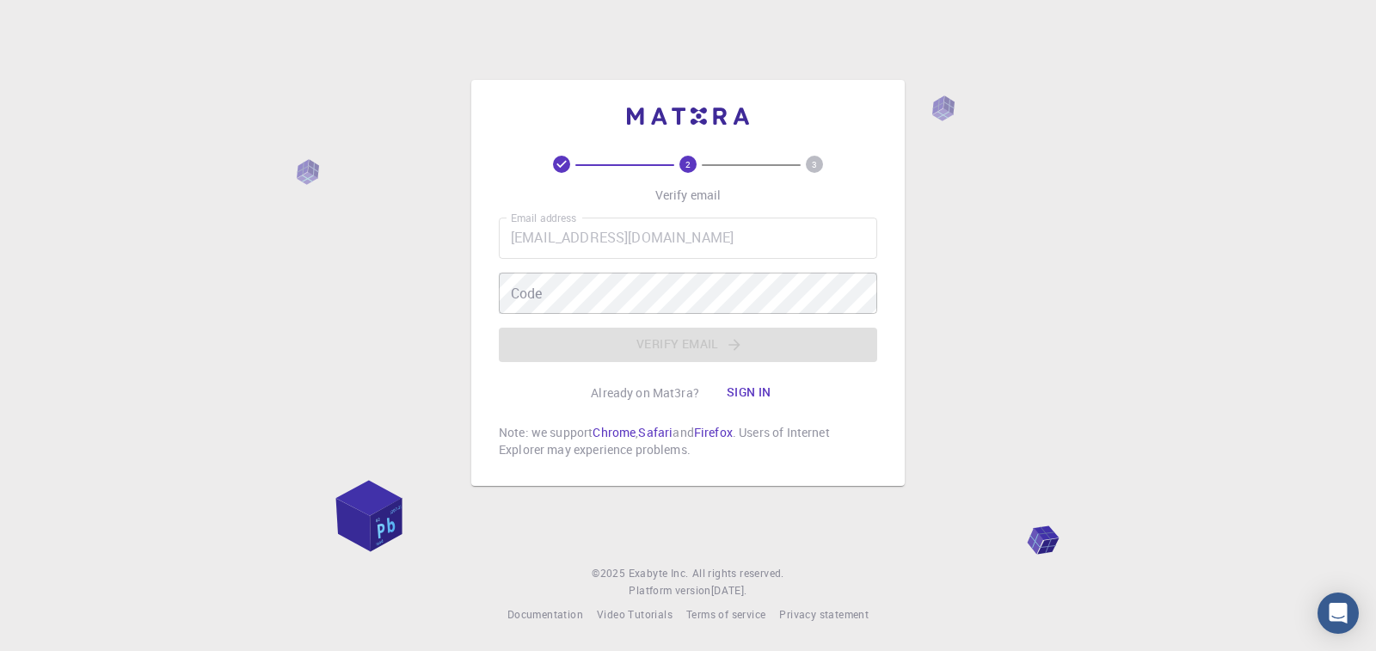  Describe the element at coordinates (824, 615) in the screenshot. I see `a: Privacy statement` at that location.